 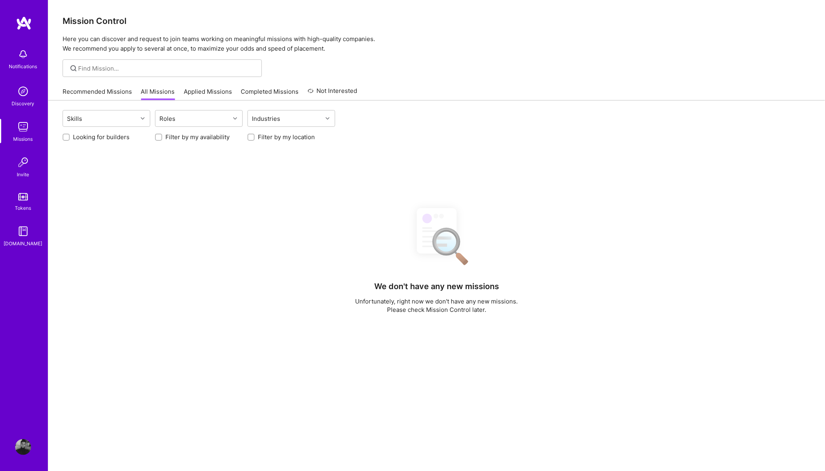 What do you see at coordinates (437, 309) in the screenshot?
I see `p: Please check Mission Control later.` at bounding box center [437, 309].